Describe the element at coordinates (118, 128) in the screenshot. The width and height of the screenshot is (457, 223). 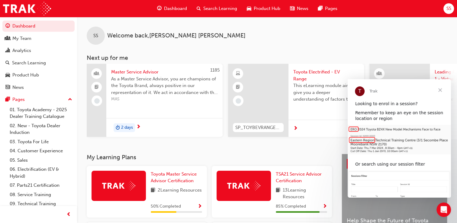
I see `span: duration-icon` at that location.